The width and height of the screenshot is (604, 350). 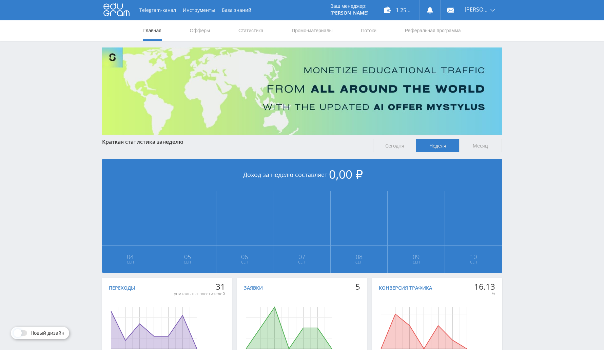 What do you see at coordinates (251, 31) in the screenshot?
I see `a: Статистика` at bounding box center [251, 31].